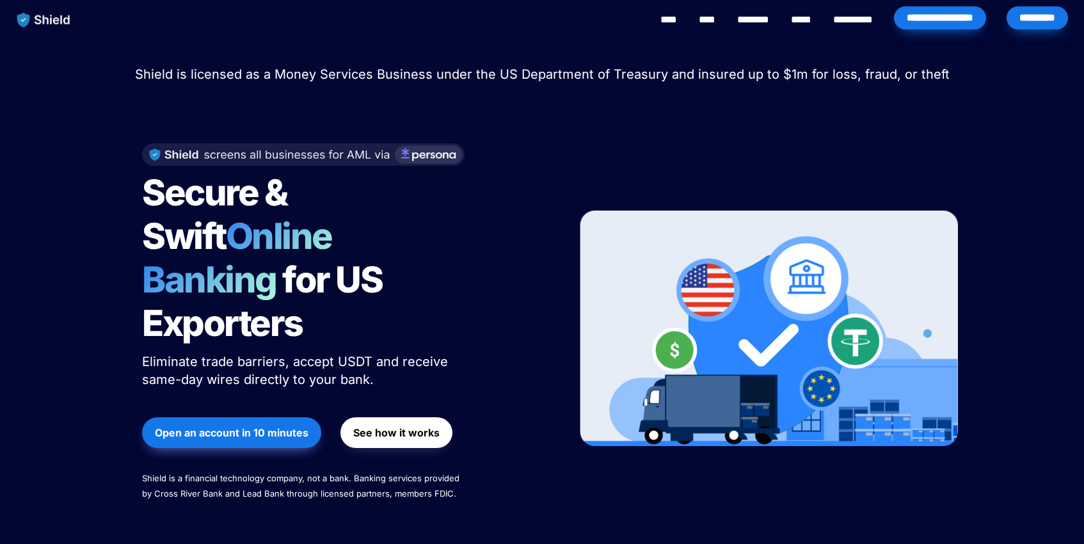 This screenshot has height=544, width=1084. I want to click on a: Open an account in 10 minutes, so click(232, 433).